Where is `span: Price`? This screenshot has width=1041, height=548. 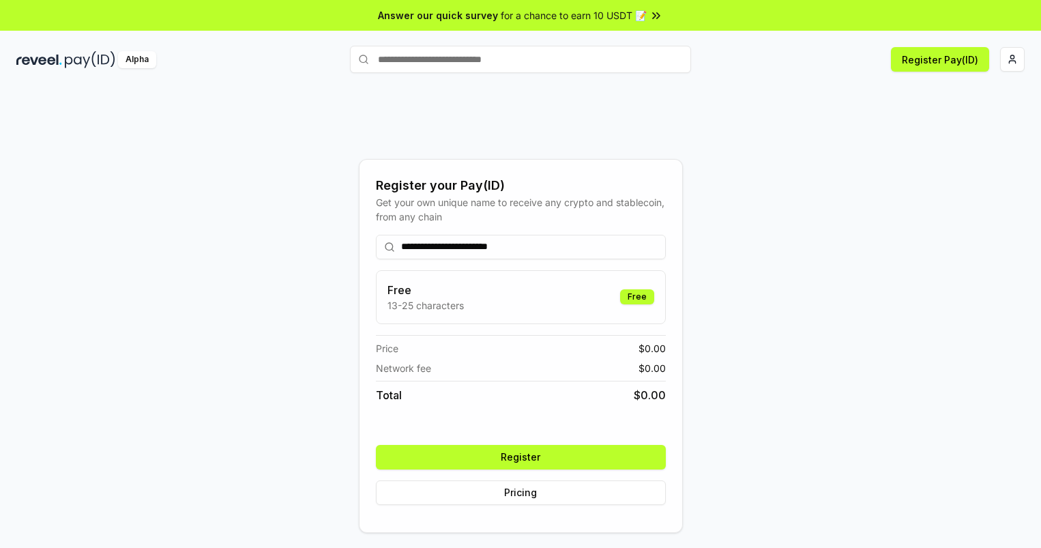
span: Price is located at coordinates (387, 348).